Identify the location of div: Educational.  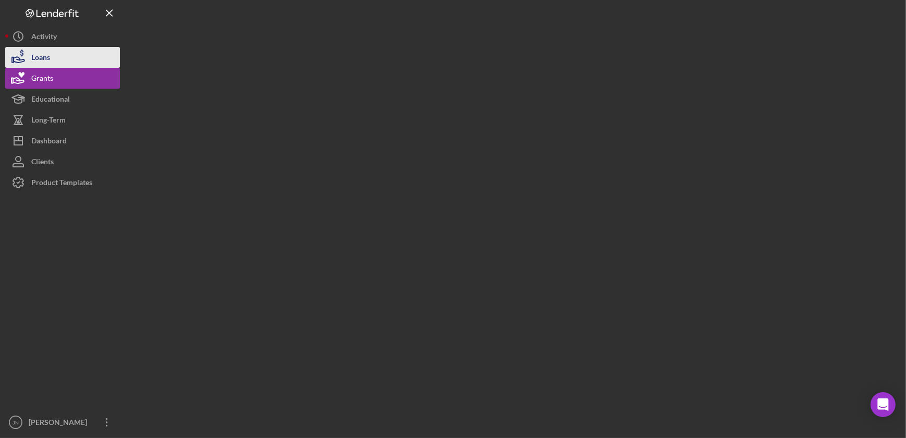
(51, 100).